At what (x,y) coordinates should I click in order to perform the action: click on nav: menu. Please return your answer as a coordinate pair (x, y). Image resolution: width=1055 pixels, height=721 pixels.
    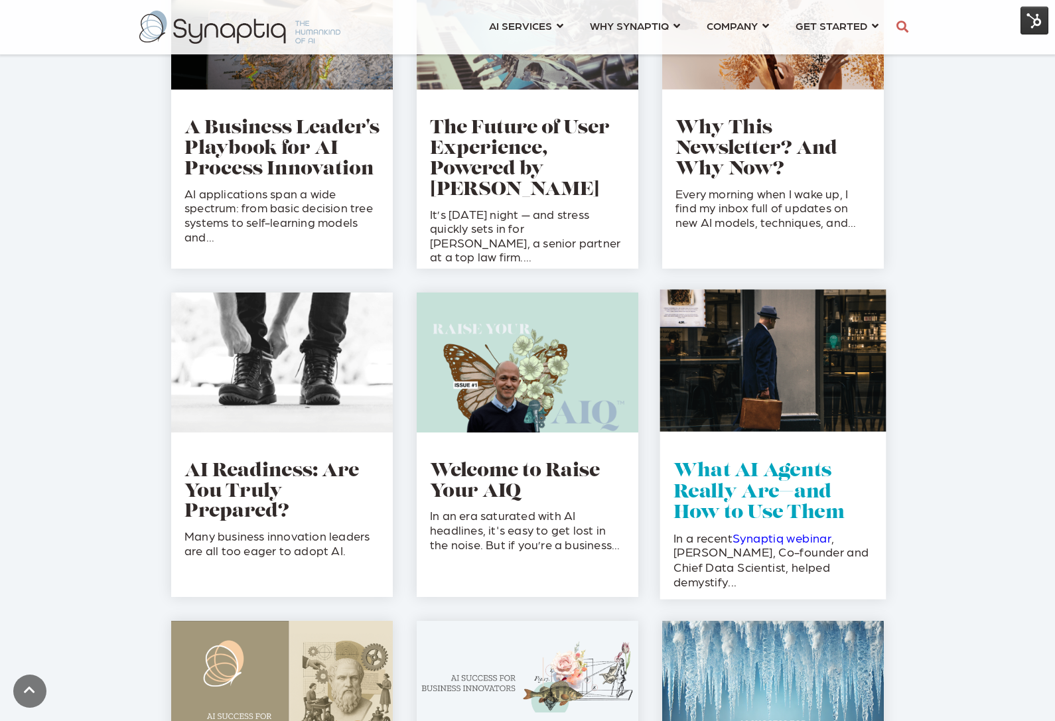
    Looking at the image, I should click on (684, 27).